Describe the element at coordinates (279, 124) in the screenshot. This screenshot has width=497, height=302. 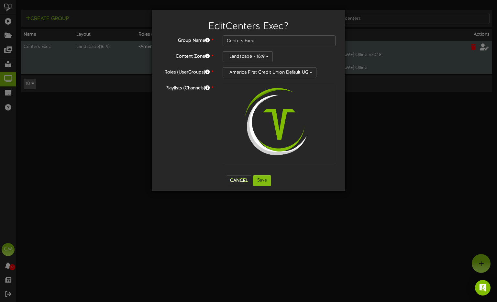
I see `img: loading-spinner-2.png` at that location.